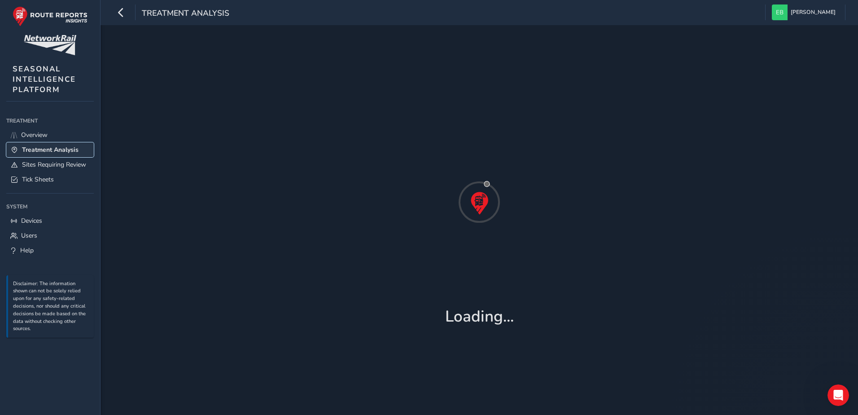 Image resolution: width=858 pixels, height=415 pixels. I want to click on img: rr logo, so click(50, 16).